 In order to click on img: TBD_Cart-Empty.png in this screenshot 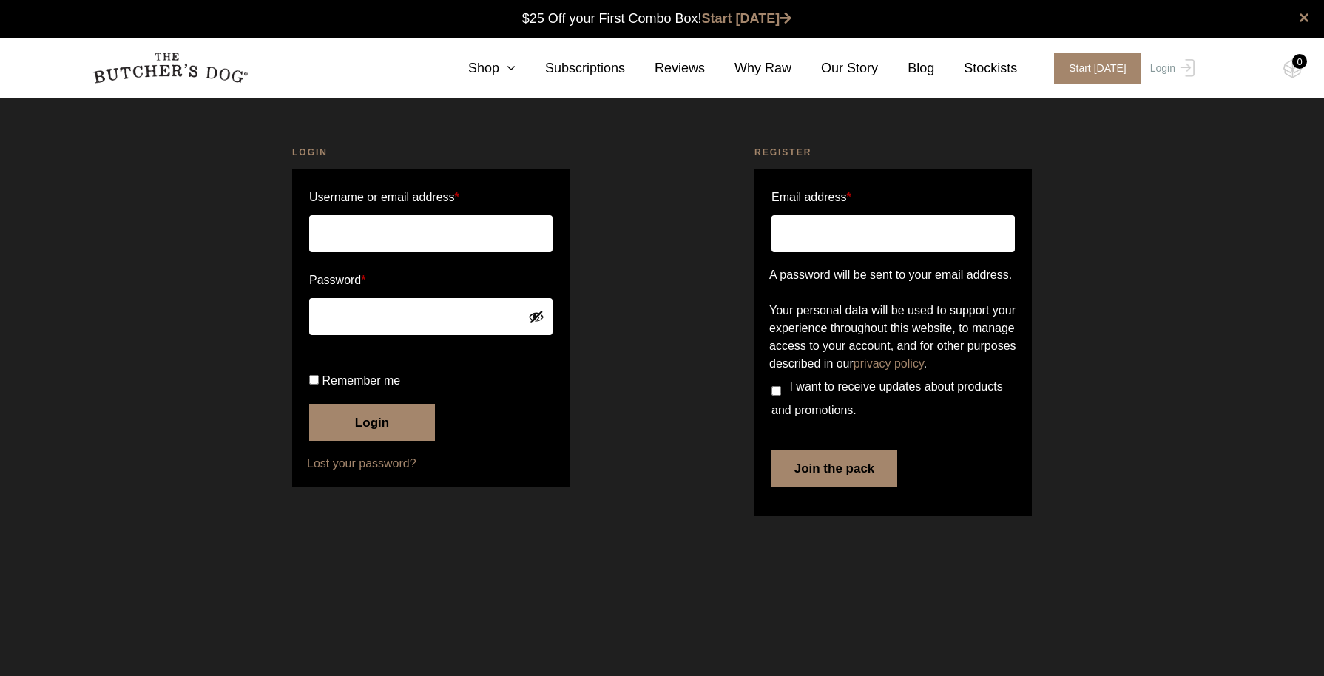, I will do `click(1292, 69)`.